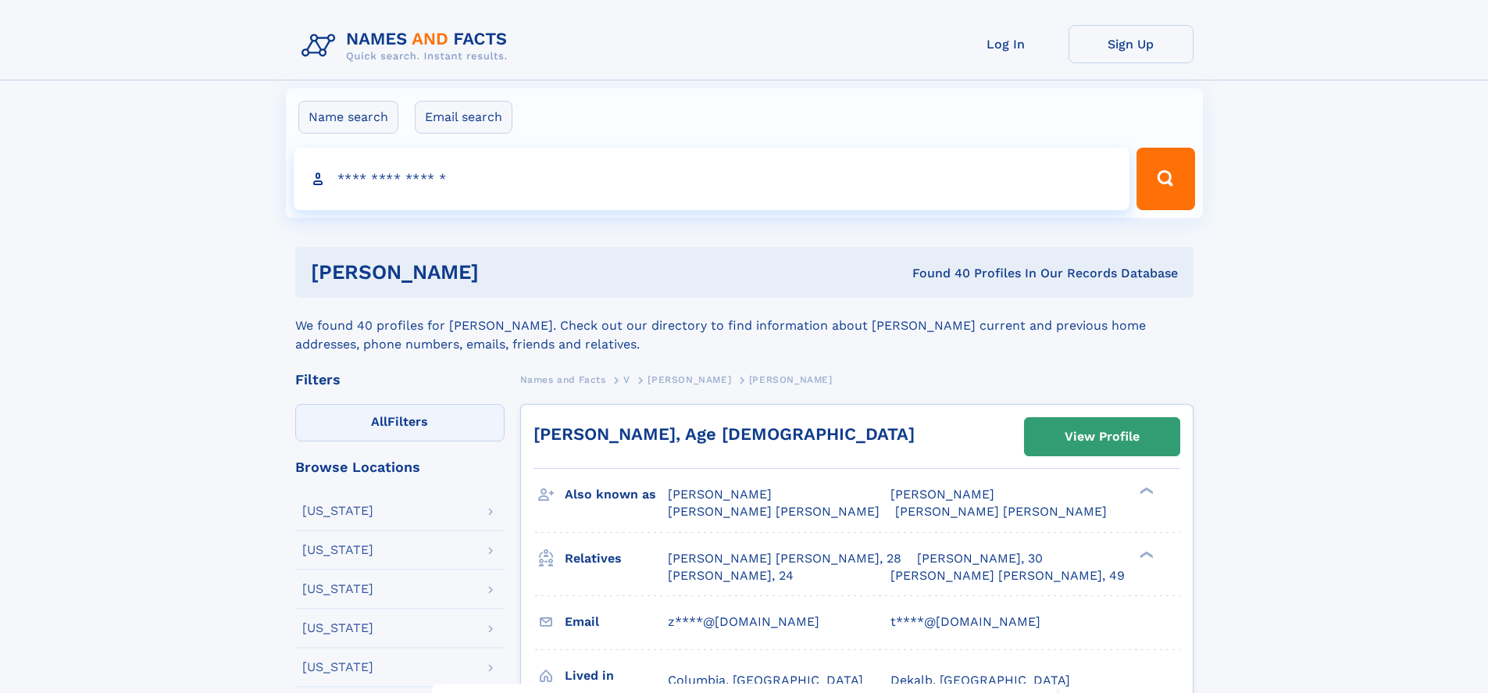  I want to click on div: Browse Locations, so click(400, 467).